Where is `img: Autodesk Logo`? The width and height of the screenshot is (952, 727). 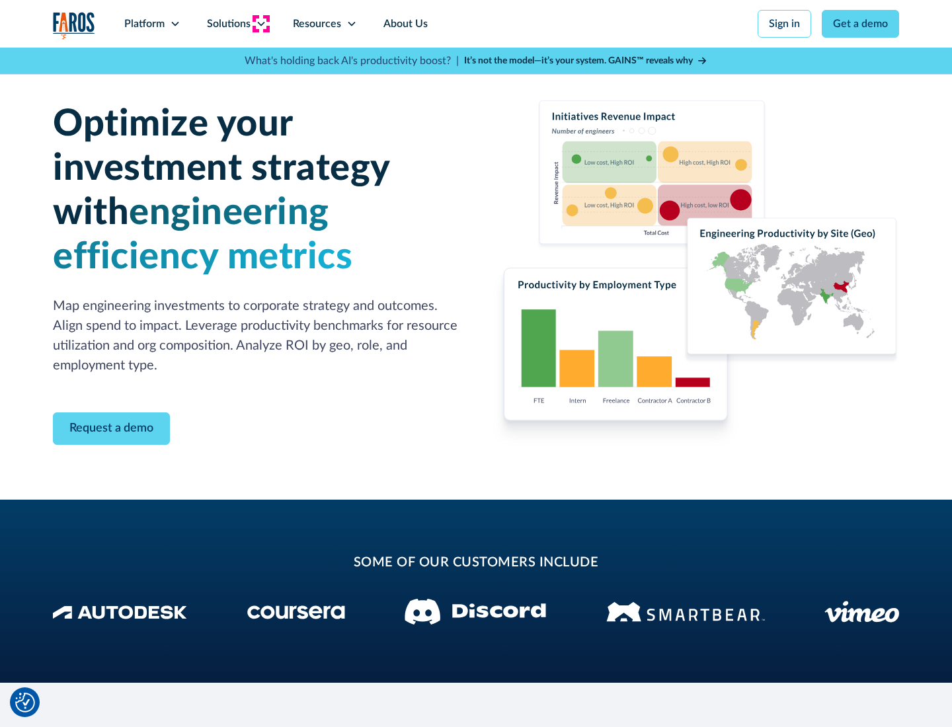
img: Autodesk Logo is located at coordinates (120, 612).